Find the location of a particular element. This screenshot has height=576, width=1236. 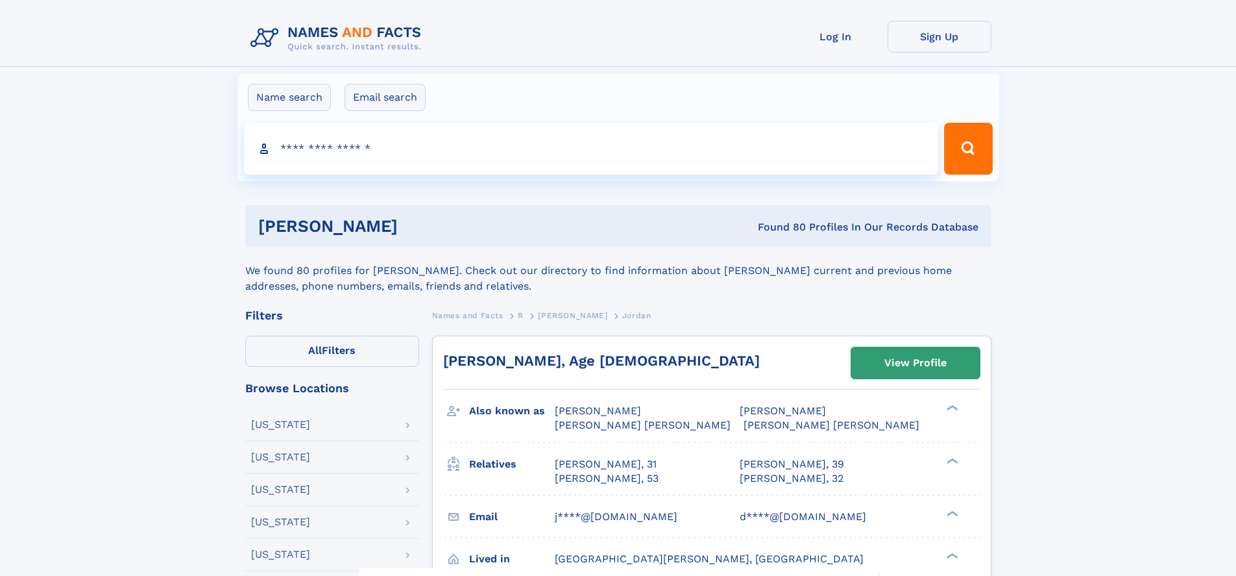

h3: Email is located at coordinates (512, 517).